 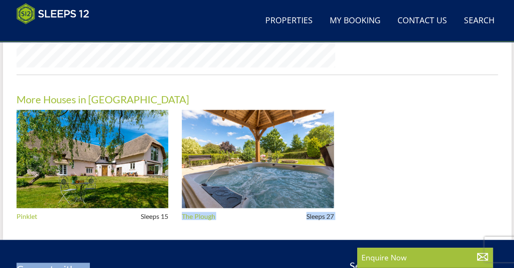 What do you see at coordinates (422, 21) in the screenshot?
I see `a: Contact Us` at bounding box center [422, 21].